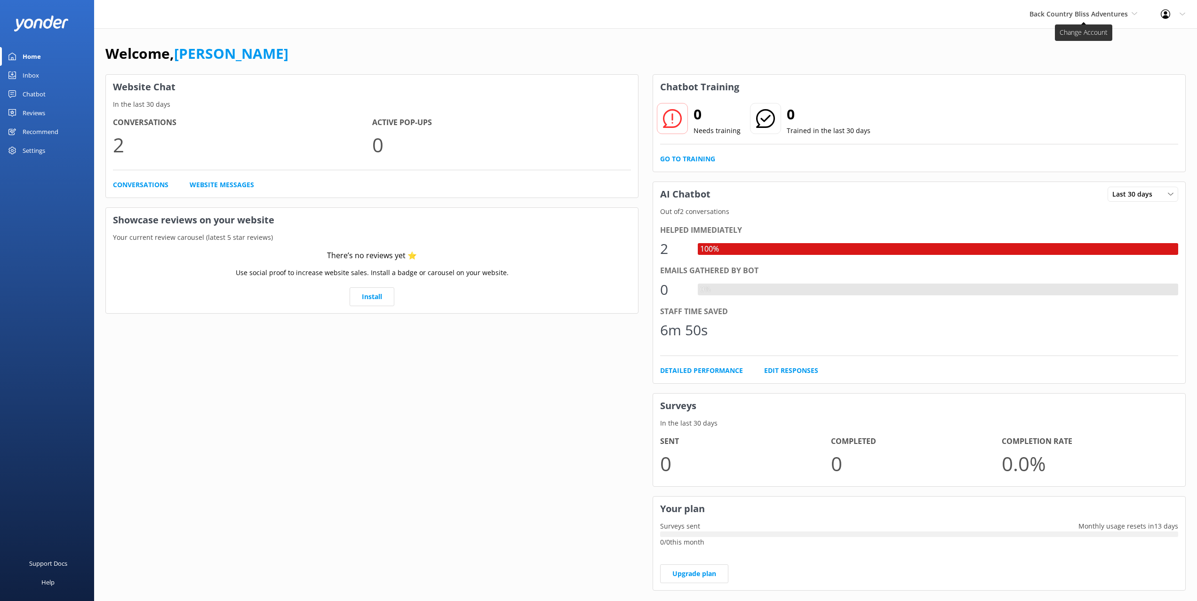  What do you see at coordinates (48, 583) in the screenshot?
I see `div: Help` at bounding box center [48, 583].